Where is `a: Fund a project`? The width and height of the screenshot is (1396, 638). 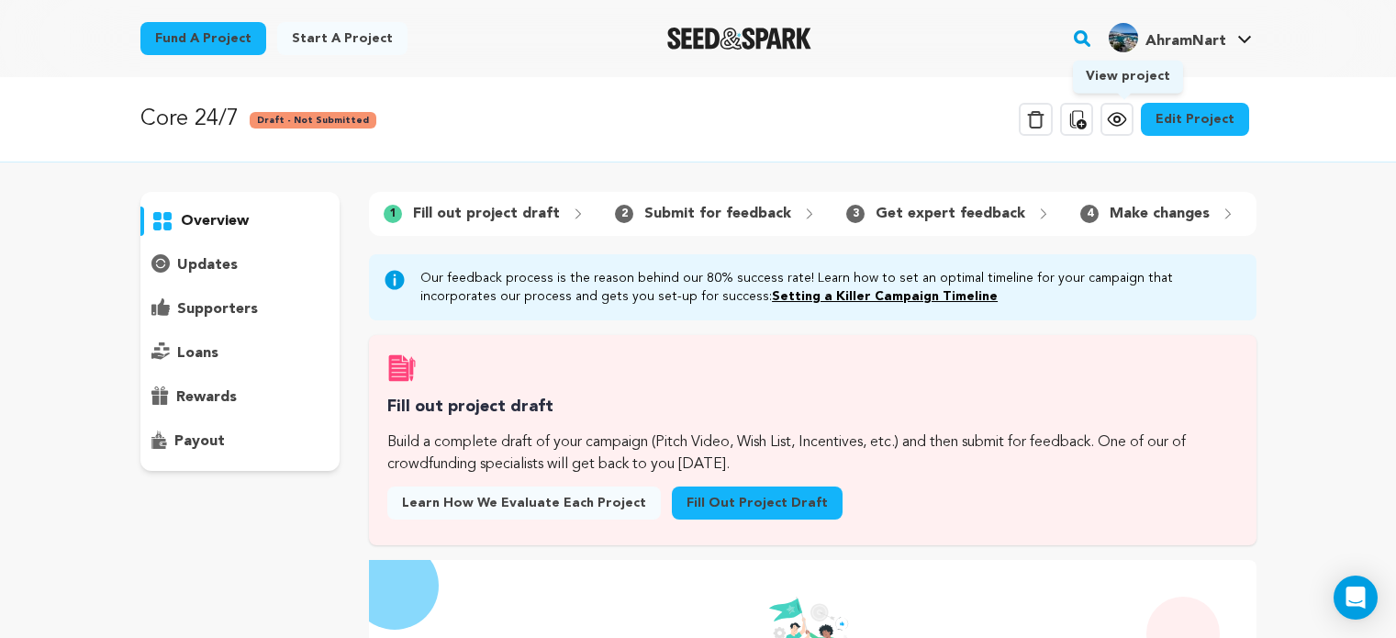 a: Fund a project is located at coordinates (203, 39).